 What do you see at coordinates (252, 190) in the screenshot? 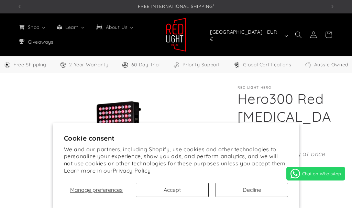
I see `button: Decline` at bounding box center [252, 190].